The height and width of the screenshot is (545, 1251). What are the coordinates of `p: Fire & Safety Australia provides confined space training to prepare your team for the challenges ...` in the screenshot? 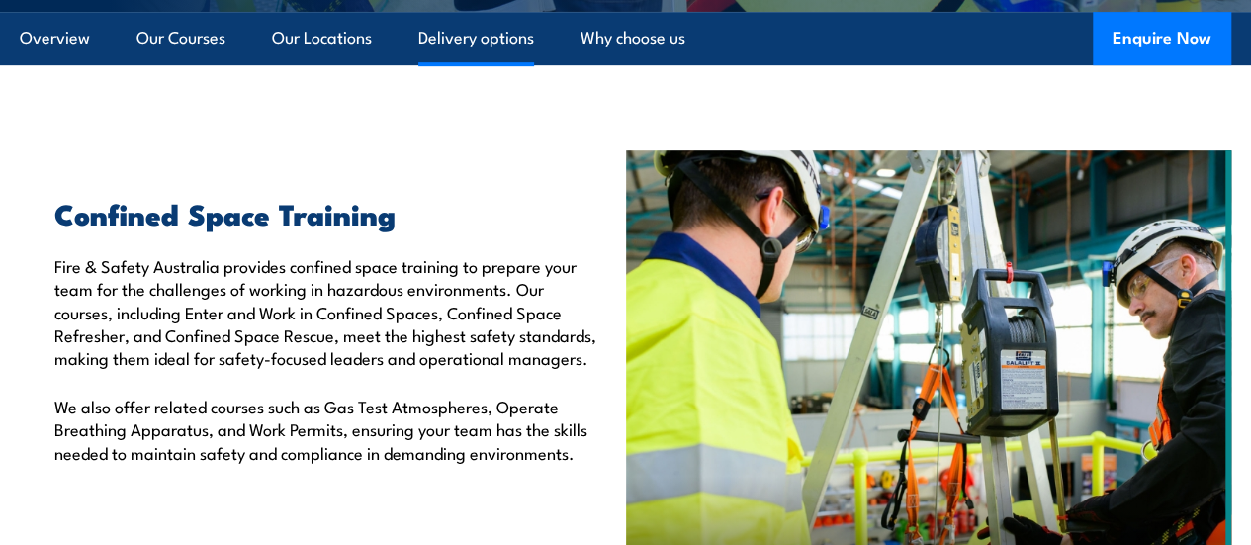 It's located at (325, 312).